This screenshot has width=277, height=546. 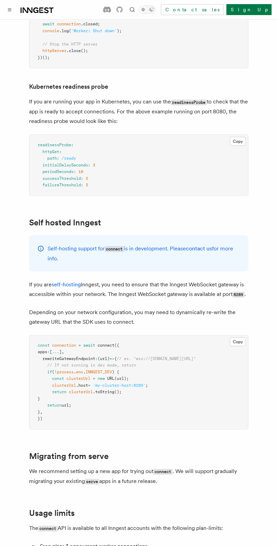 What do you see at coordinates (90, 24) in the screenshot?
I see `span: .closed;` at bounding box center [90, 24].